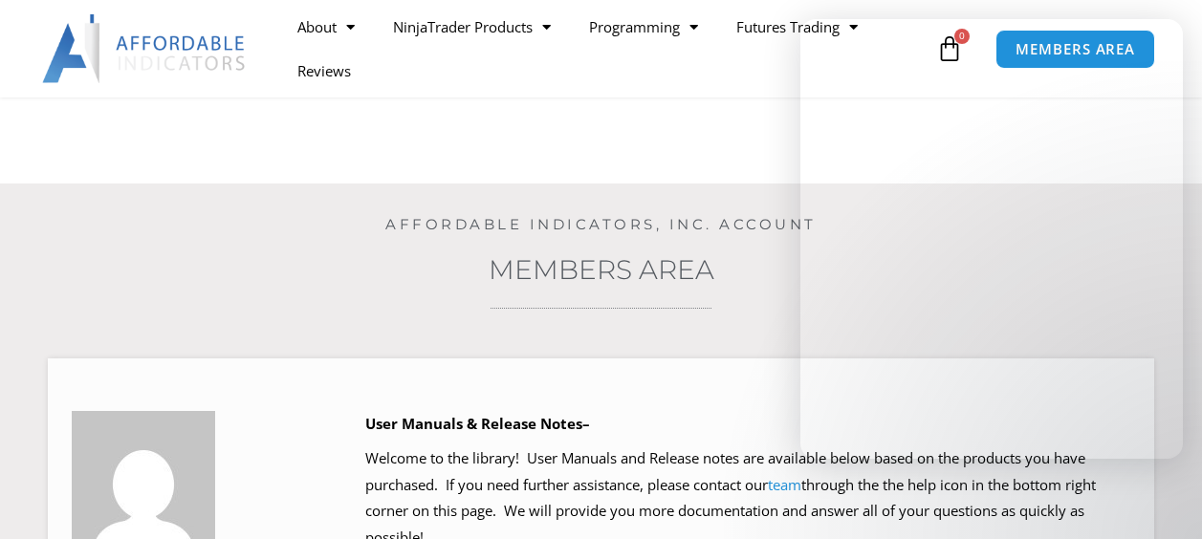 This screenshot has height=539, width=1202. I want to click on a: Futures Trading, so click(797, 27).